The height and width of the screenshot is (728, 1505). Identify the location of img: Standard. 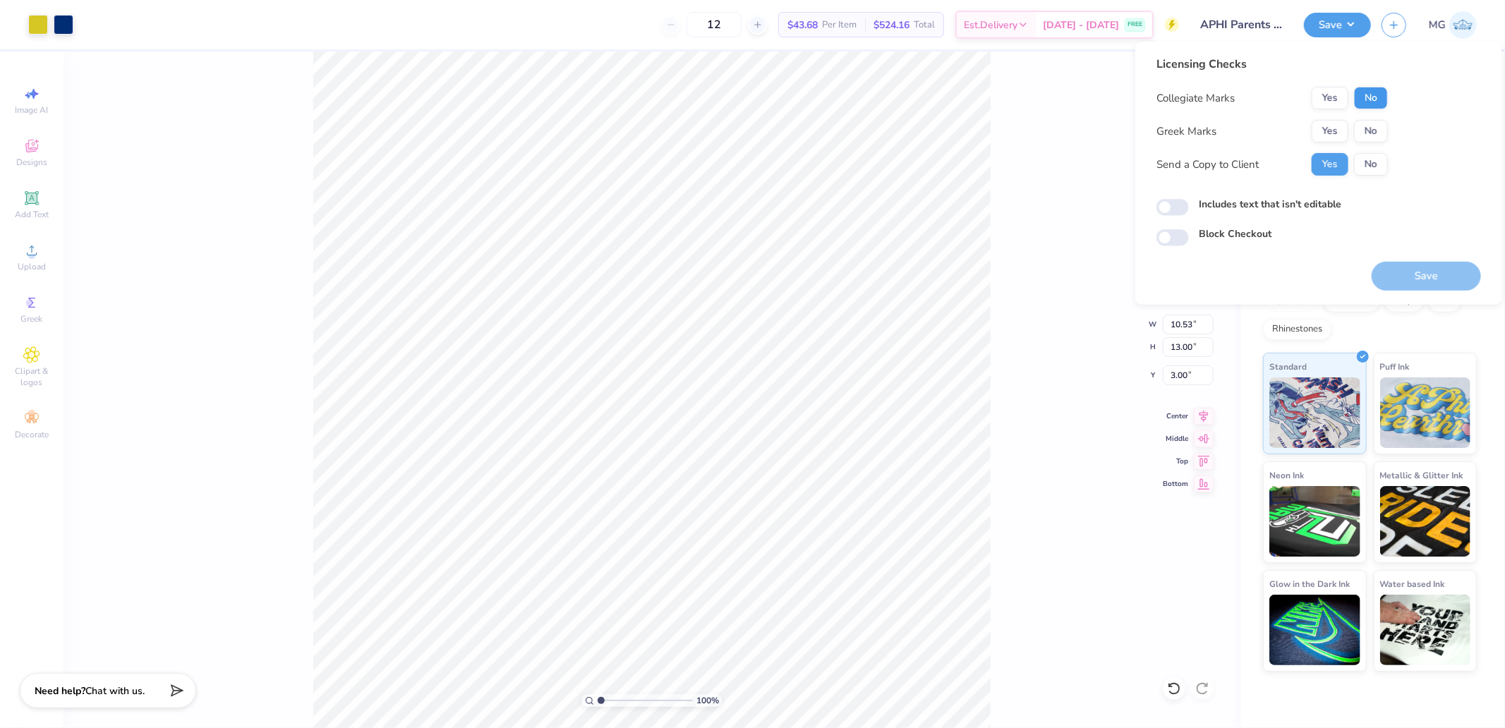
(1314, 413).